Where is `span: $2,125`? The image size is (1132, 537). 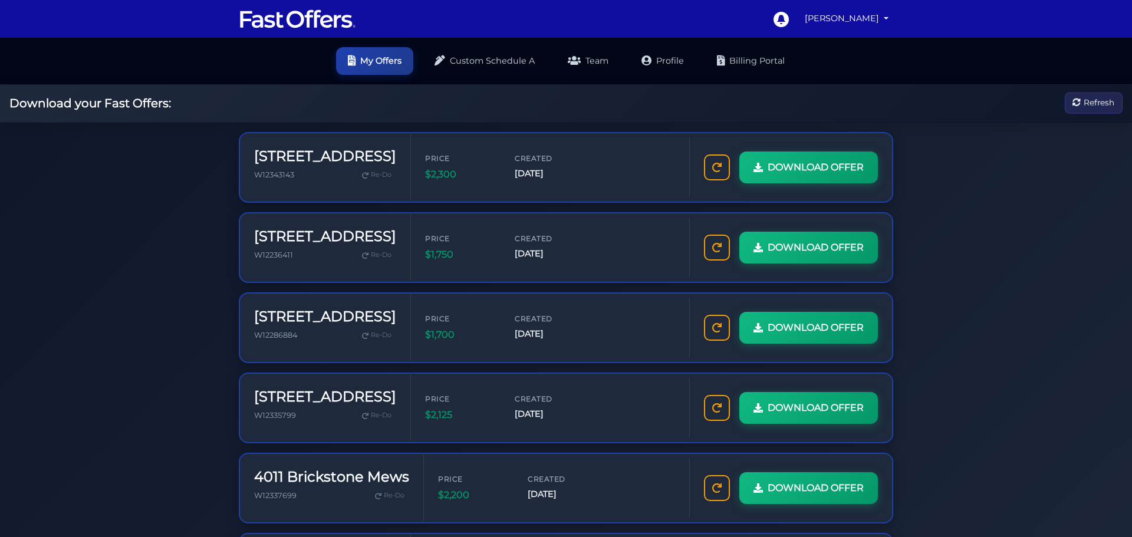 span: $2,125 is located at coordinates (460, 415).